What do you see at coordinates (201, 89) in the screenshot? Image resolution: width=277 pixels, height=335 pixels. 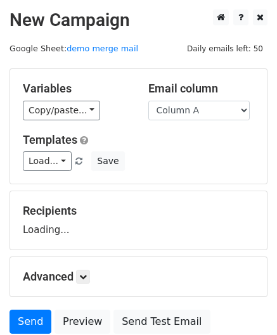 I see `h5: Email column` at bounding box center [201, 89].